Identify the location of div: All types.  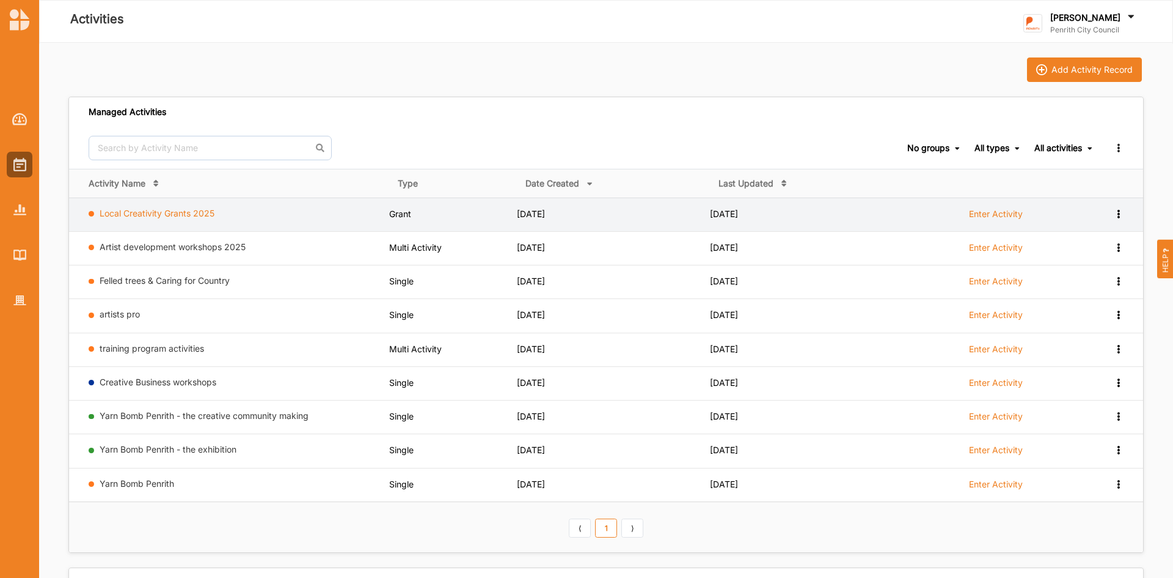
(992, 148).